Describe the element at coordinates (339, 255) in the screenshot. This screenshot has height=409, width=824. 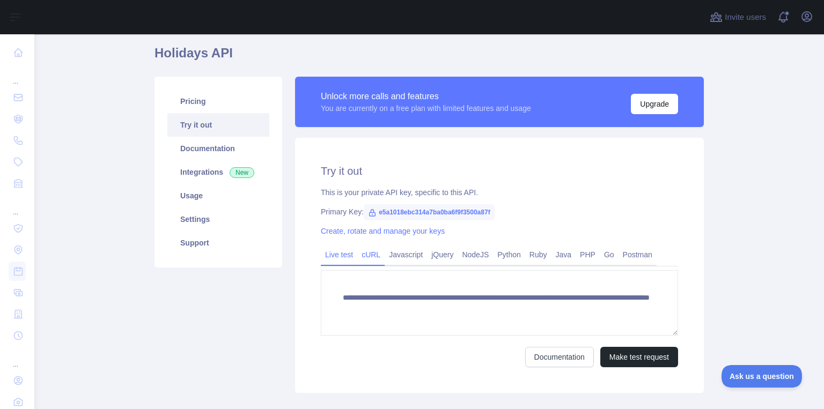
I see `a: Live test` at that location.